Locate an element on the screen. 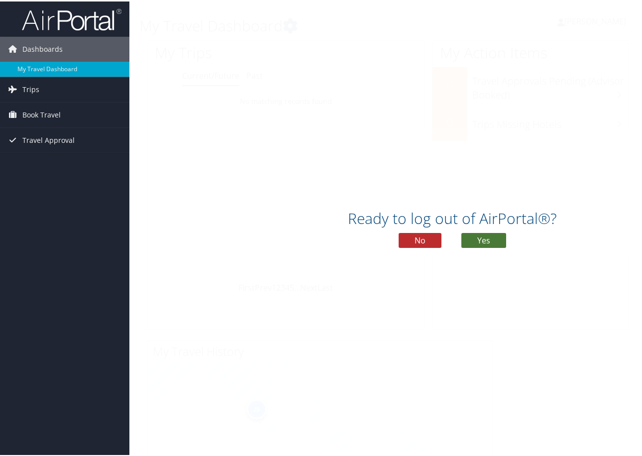 The height and width of the screenshot is (456, 642). button: No is located at coordinates (420, 239).